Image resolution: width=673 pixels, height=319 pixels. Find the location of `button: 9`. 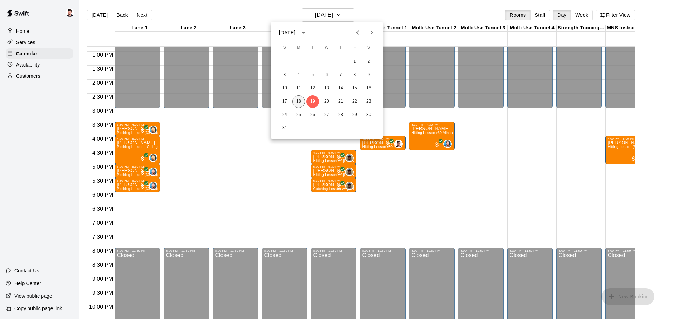

button: 9 is located at coordinates (369, 75).